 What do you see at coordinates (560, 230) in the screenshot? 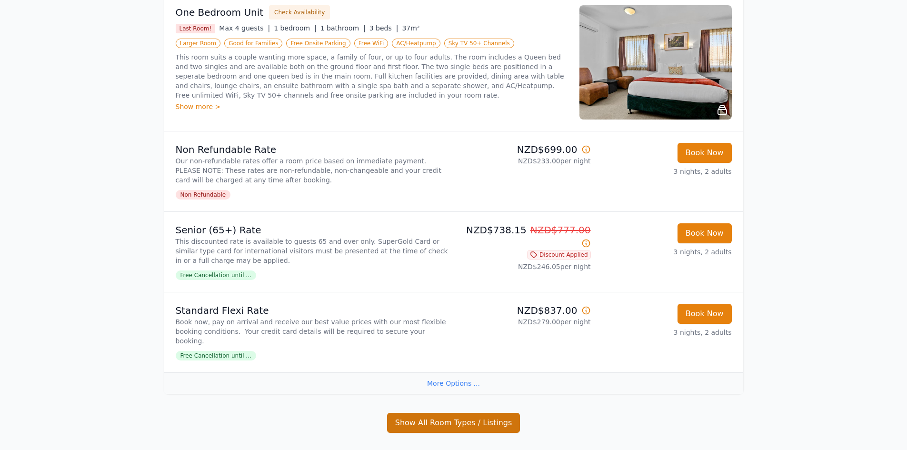
I see `span: NZD$777.00` at bounding box center [560, 230].